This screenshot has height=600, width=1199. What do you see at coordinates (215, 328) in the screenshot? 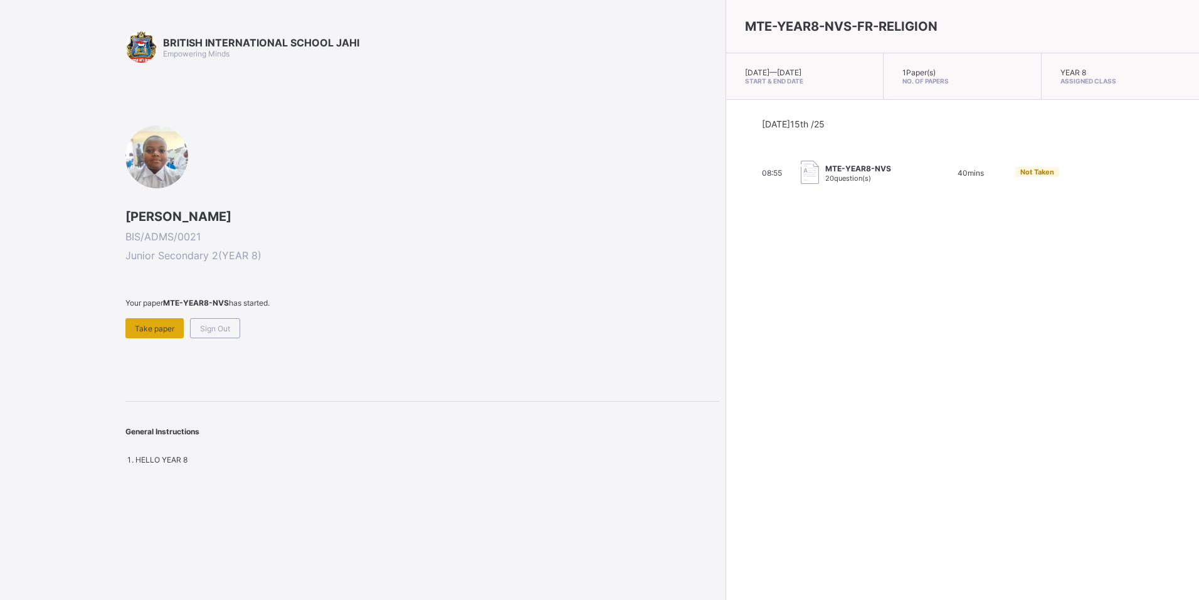
I see `span: Sign Out` at bounding box center [215, 328].